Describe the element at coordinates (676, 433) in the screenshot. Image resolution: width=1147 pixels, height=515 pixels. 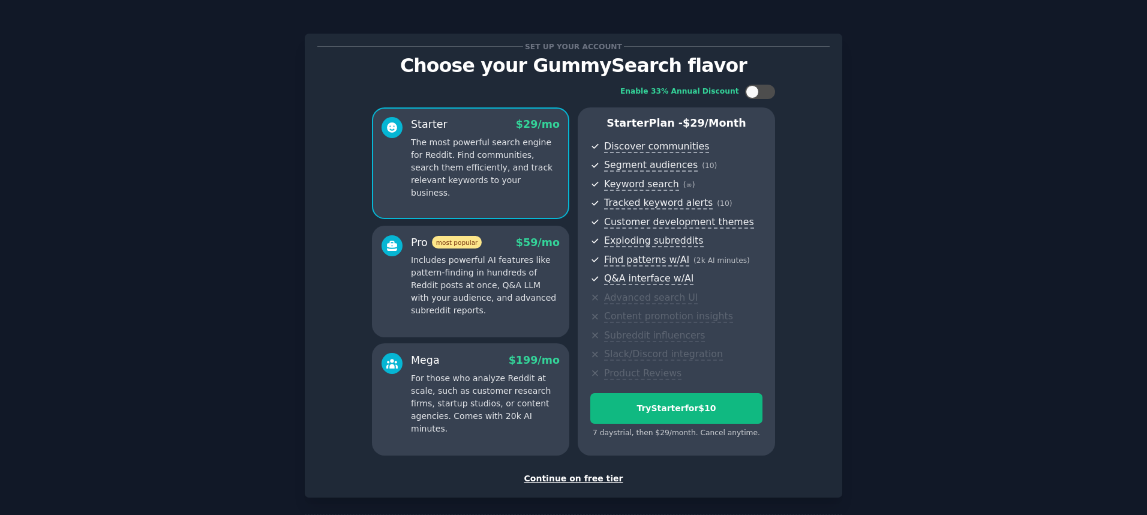
I see `div: 7 days trial, then $ 29 /month . Cancel anytime.` at that location.